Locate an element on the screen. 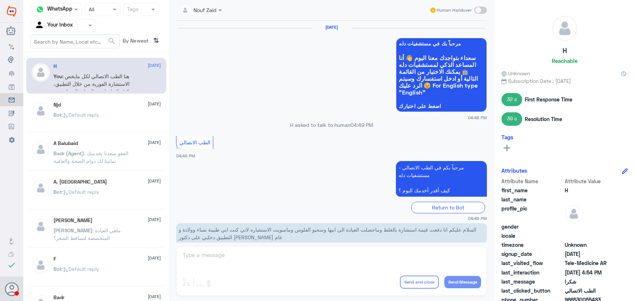 The image size is (635, 301). h5: A. Turki is located at coordinates (80, 182).